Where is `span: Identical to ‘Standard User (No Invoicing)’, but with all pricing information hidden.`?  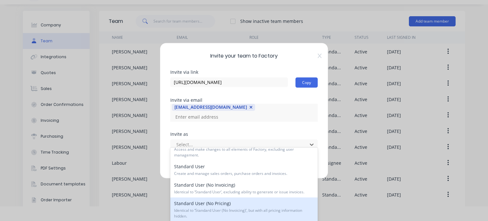
span: Identical to ‘Standard User (No Invoicing)’, but with all pricing information hidden. is located at coordinates (244, 213).